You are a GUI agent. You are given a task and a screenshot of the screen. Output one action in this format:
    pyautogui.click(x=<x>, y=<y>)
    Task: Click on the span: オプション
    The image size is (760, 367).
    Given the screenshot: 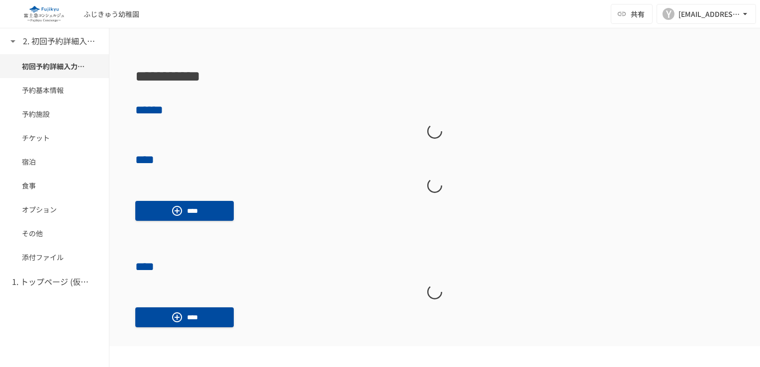 What is the action you would take?
    pyautogui.click(x=54, y=209)
    